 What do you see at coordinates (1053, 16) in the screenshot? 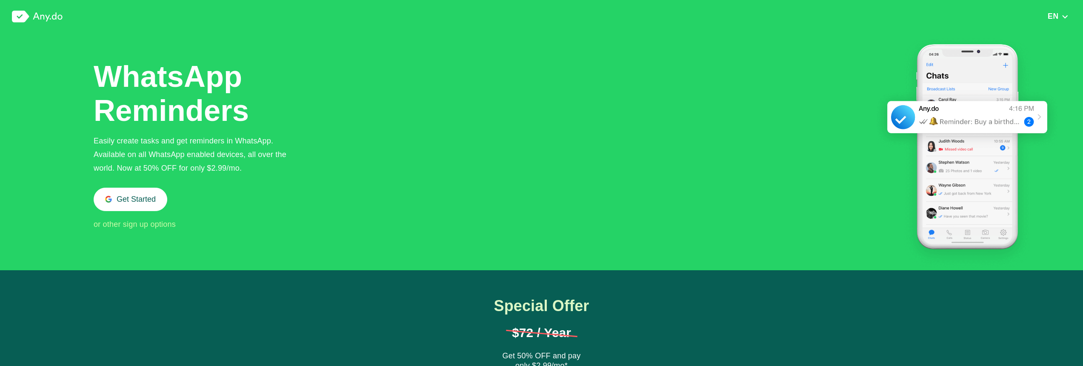
I see `span: EN` at bounding box center [1053, 16].